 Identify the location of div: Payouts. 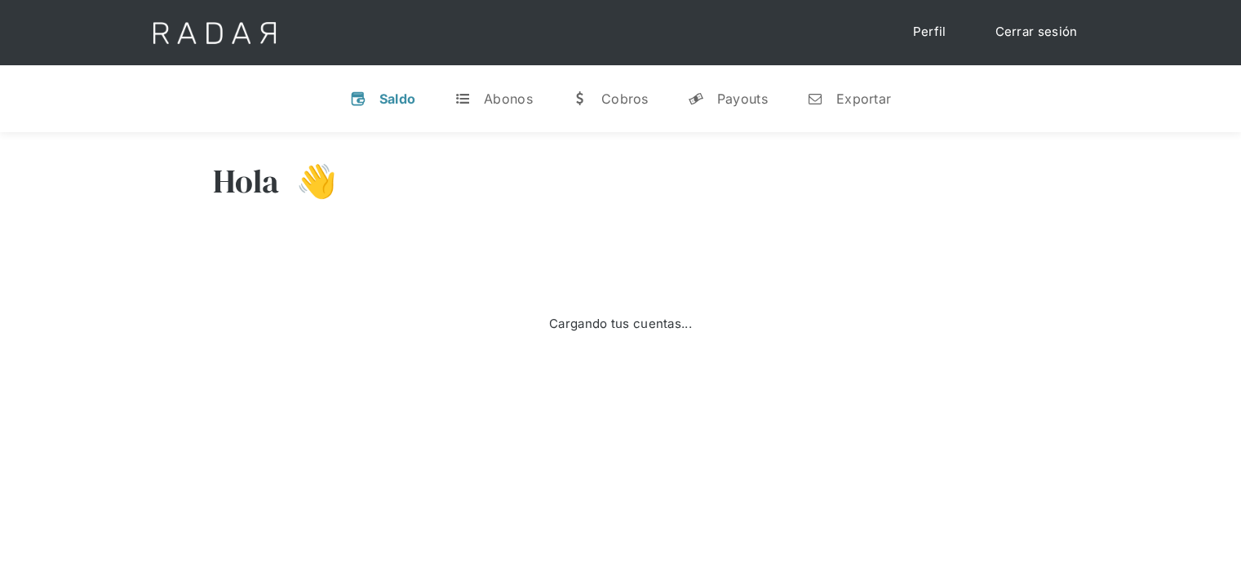
(743, 99).